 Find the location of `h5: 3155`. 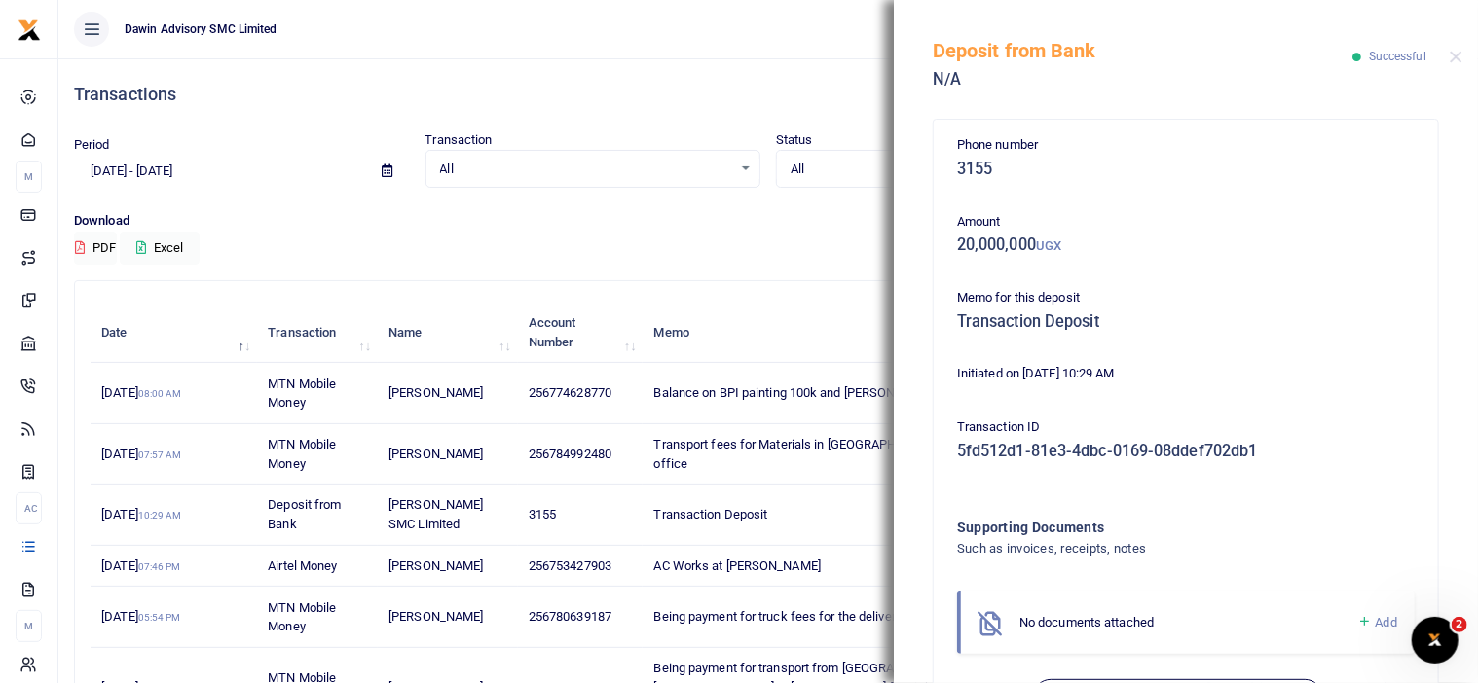

h5: 3155 is located at coordinates (1186, 169).